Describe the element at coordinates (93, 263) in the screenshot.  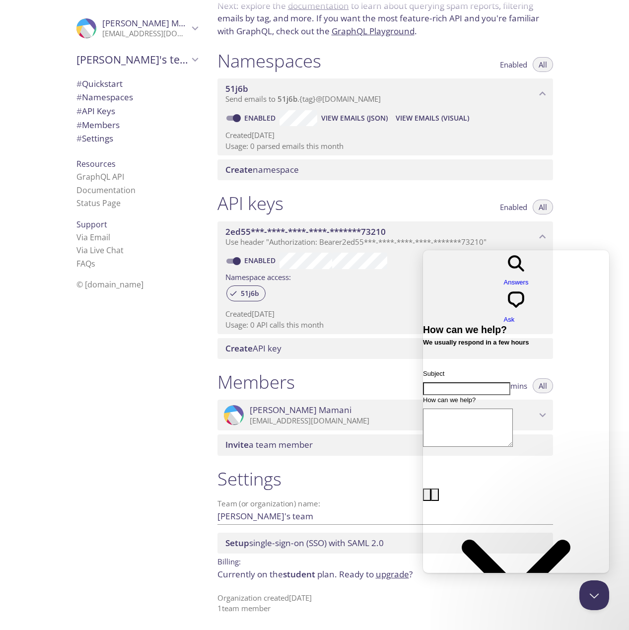
I see `span: s` at that location.